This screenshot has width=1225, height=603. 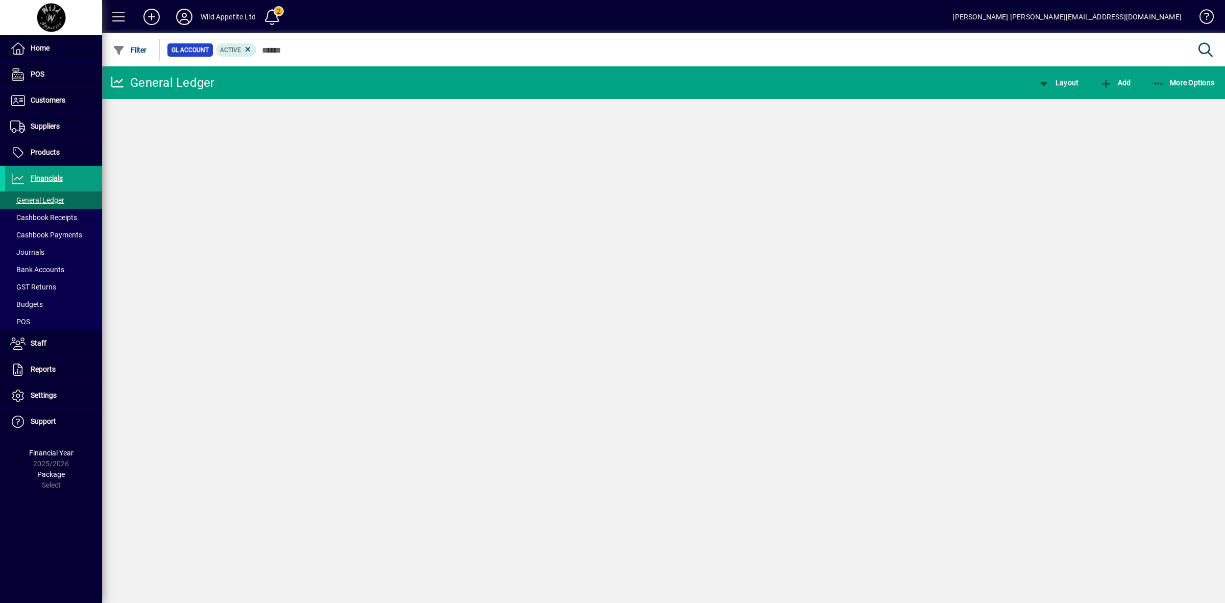 What do you see at coordinates (54, 252) in the screenshot?
I see `a: Journals` at bounding box center [54, 252].